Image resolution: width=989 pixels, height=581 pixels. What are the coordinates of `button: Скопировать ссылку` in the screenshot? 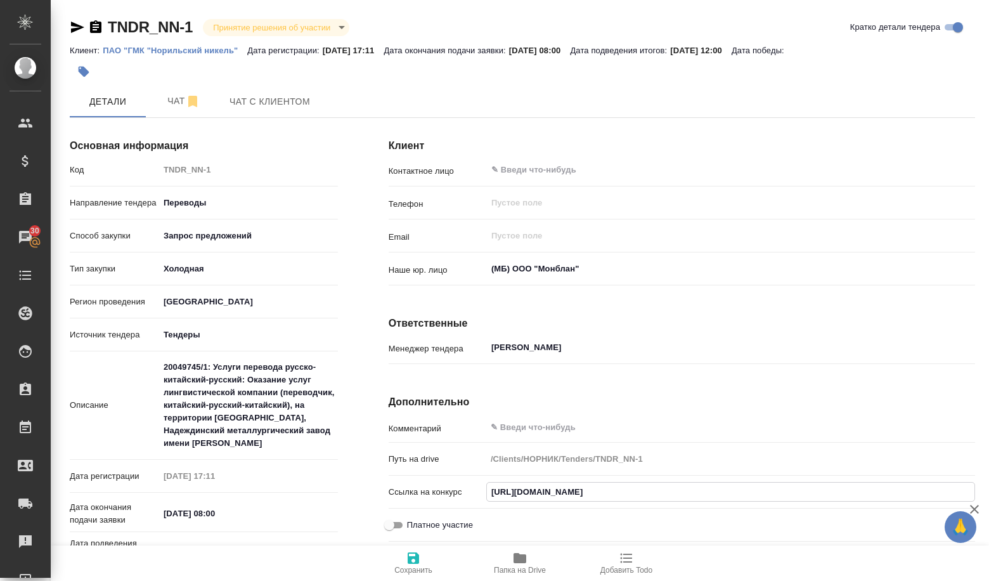 It's located at (96, 27).